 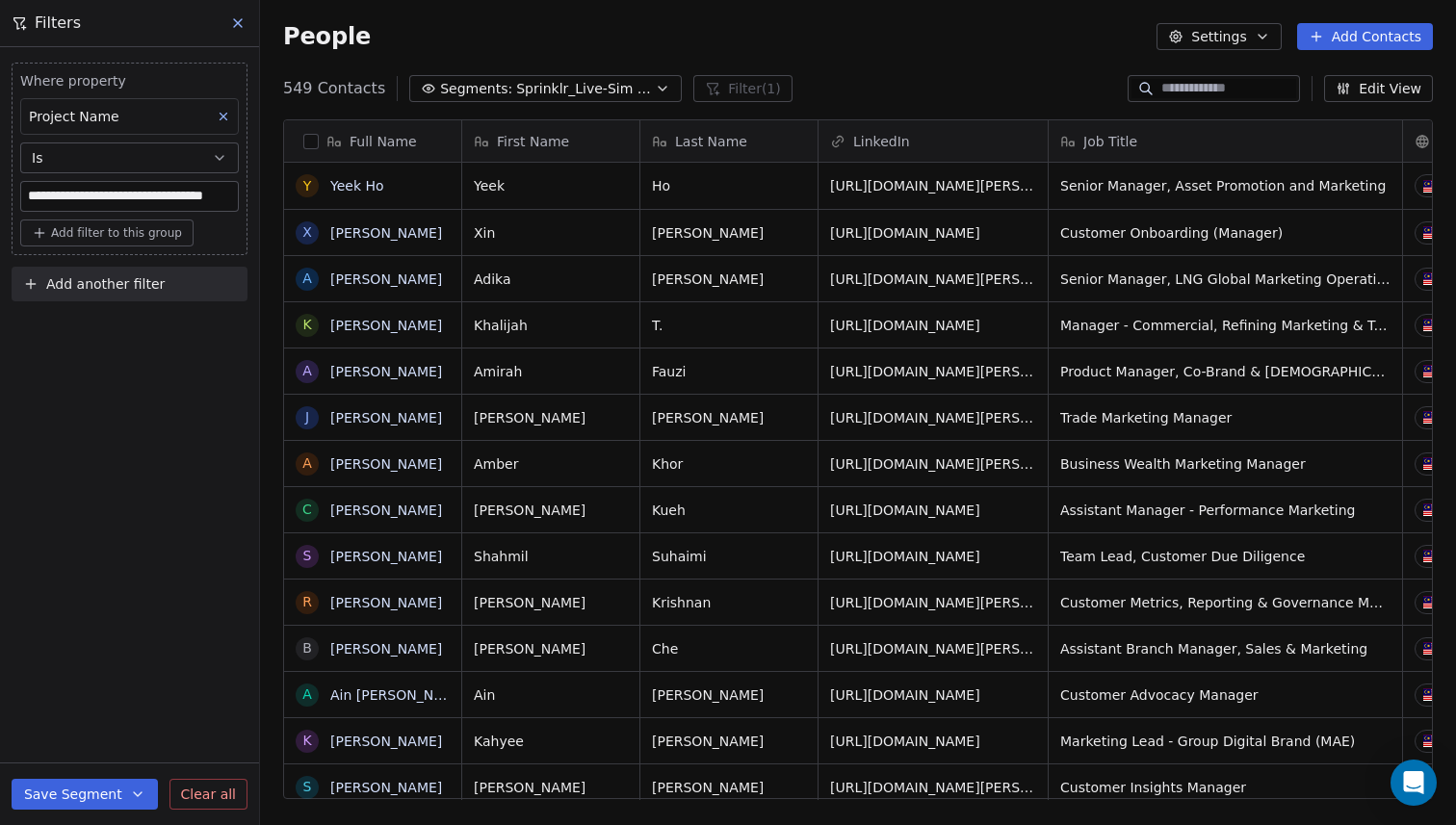 I want to click on div: Open Intercom Messenger, so click(x=1414, y=782).